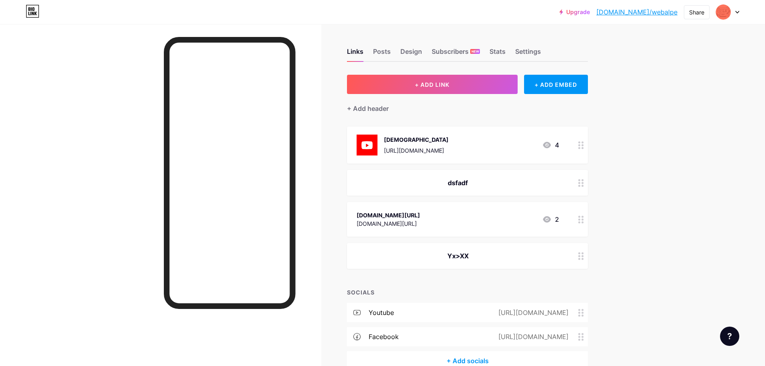 The width and height of the screenshot is (765, 366). I want to click on div: + ADD EMBED, so click(556, 84).